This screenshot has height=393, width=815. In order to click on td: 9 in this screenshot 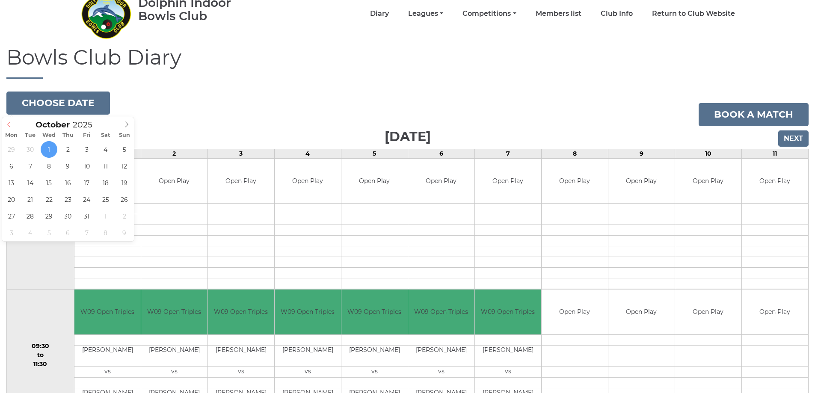, I will do `click(642, 154)`.